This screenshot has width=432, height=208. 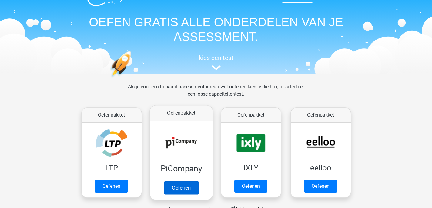 I want to click on img: assessment, so click(x=216, y=68).